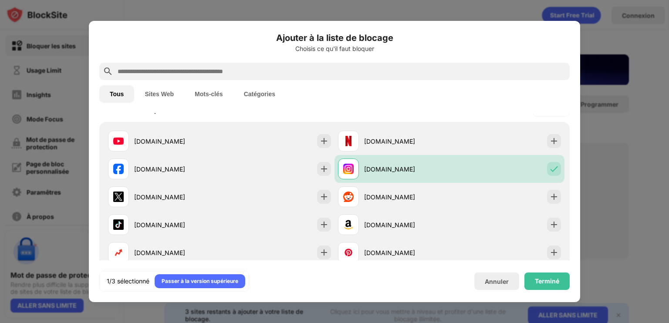 The image size is (669, 323). I want to click on div: Annuler, so click(497, 281).